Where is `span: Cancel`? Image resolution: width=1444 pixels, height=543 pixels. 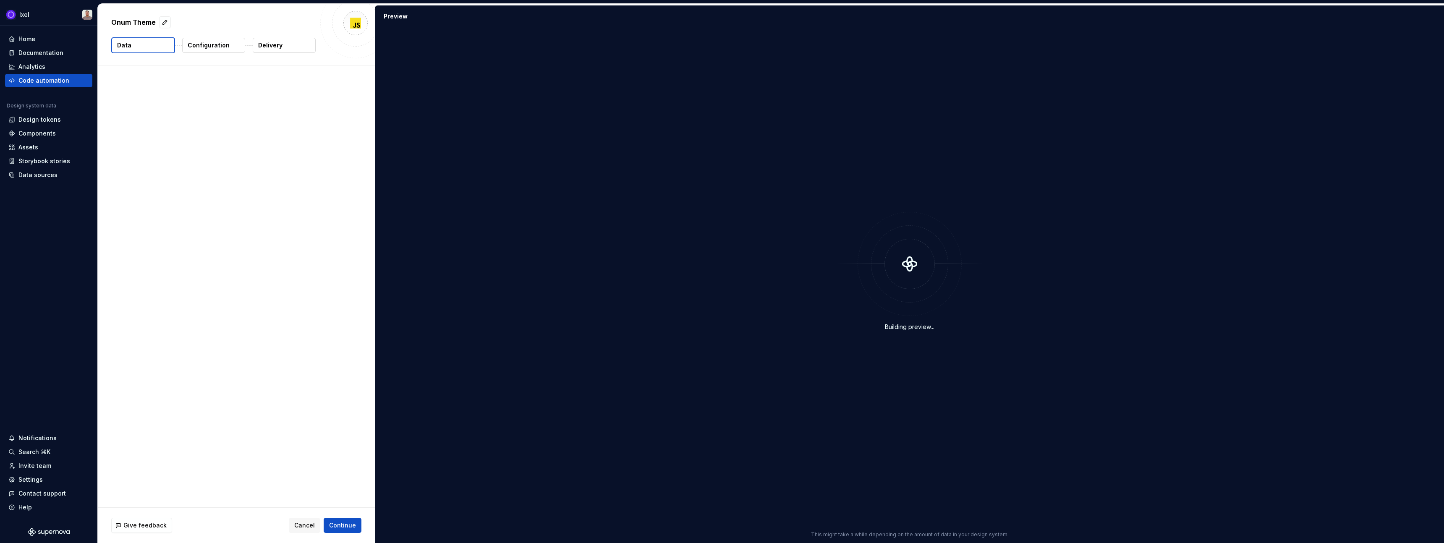 span: Cancel is located at coordinates (304, 525).